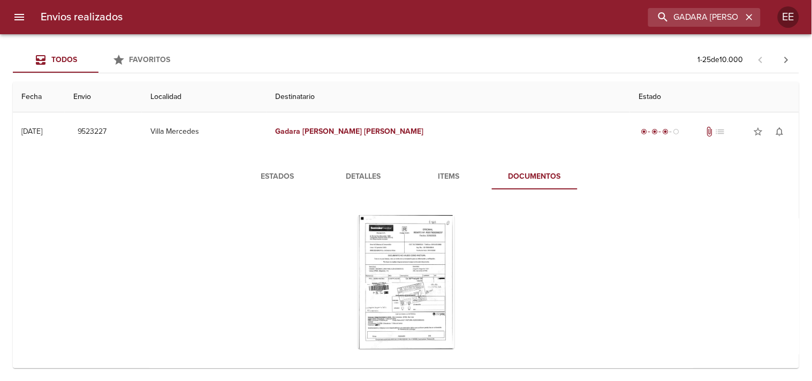  Describe the element at coordinates (204, 132) in the screenshot. I see `td: Villa Mercedes` at that location.